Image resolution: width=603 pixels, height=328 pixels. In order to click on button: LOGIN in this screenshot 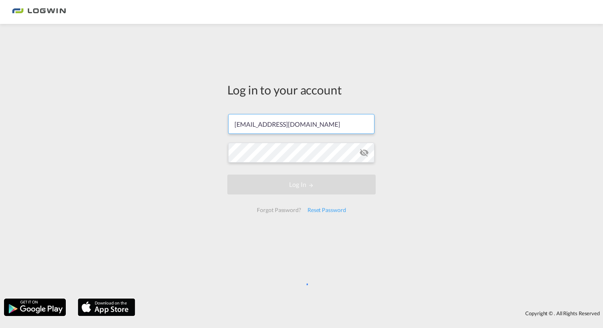, I will do `click(301, 185)`.